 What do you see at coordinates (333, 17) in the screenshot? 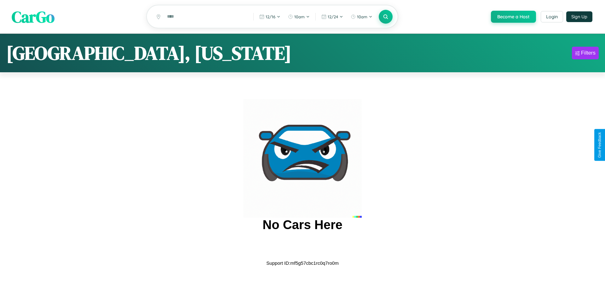
I see `span: 12 / 24` at bounding box center [333, 17].